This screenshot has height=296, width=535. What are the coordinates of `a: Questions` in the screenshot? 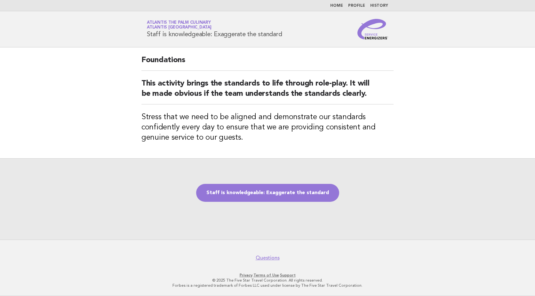 It's located at (267, 258).